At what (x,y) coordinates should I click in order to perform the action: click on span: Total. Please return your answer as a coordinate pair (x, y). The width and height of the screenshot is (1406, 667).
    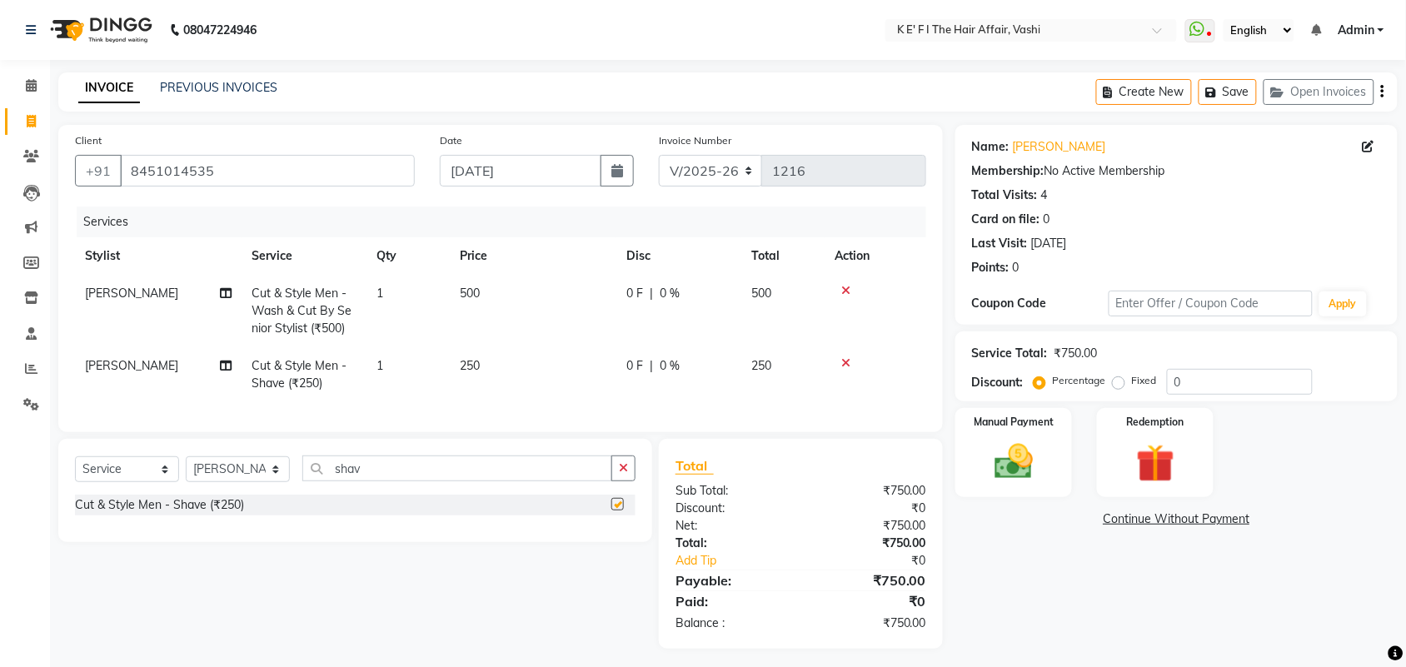
    Looking at the image, I should click on (695, 466).